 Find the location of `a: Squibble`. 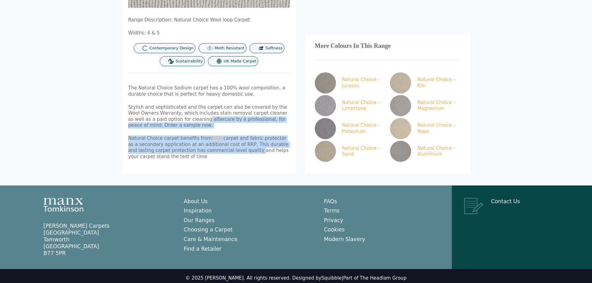

a: Squibble is located at coordinates (331, 278).